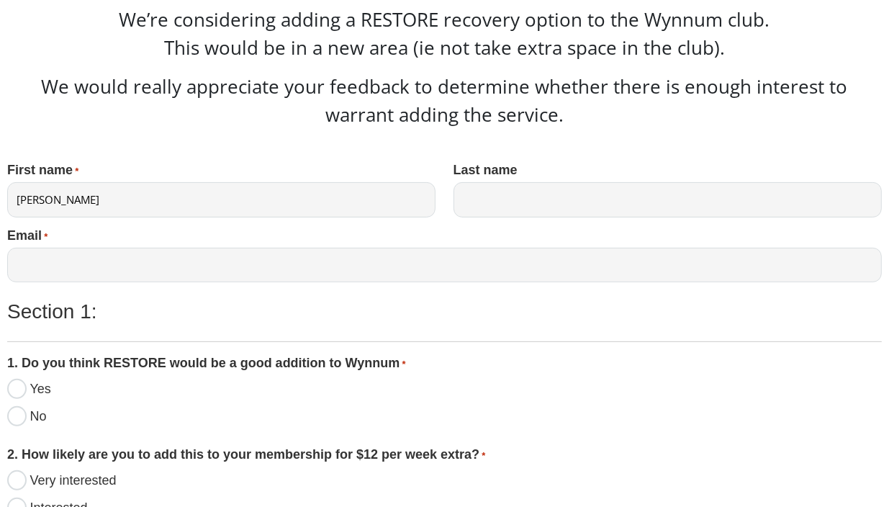 This screenshot has width=889, height=507. Describe the element at coordinates (444, 34) in the screenshot. I see `p: We’re considering adding a RESTORE recovery option to the Wynnum club. This would be in a new are...` at that location.